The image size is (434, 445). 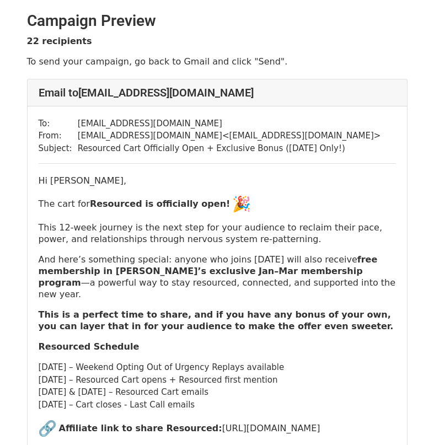 What do you see at coordinates (58, 136) in the screenshot?
I see `td: From:` at bounding box center [58, 136].